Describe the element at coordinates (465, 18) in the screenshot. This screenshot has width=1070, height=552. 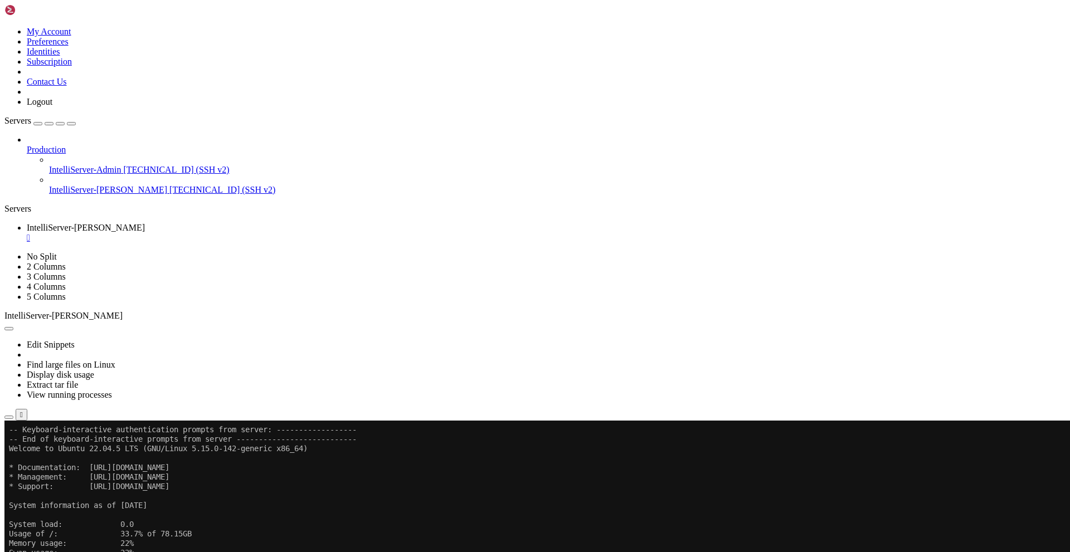
I see `x-row: -- End of keyboard-interactive prompts from server ---------------------------` at that location.